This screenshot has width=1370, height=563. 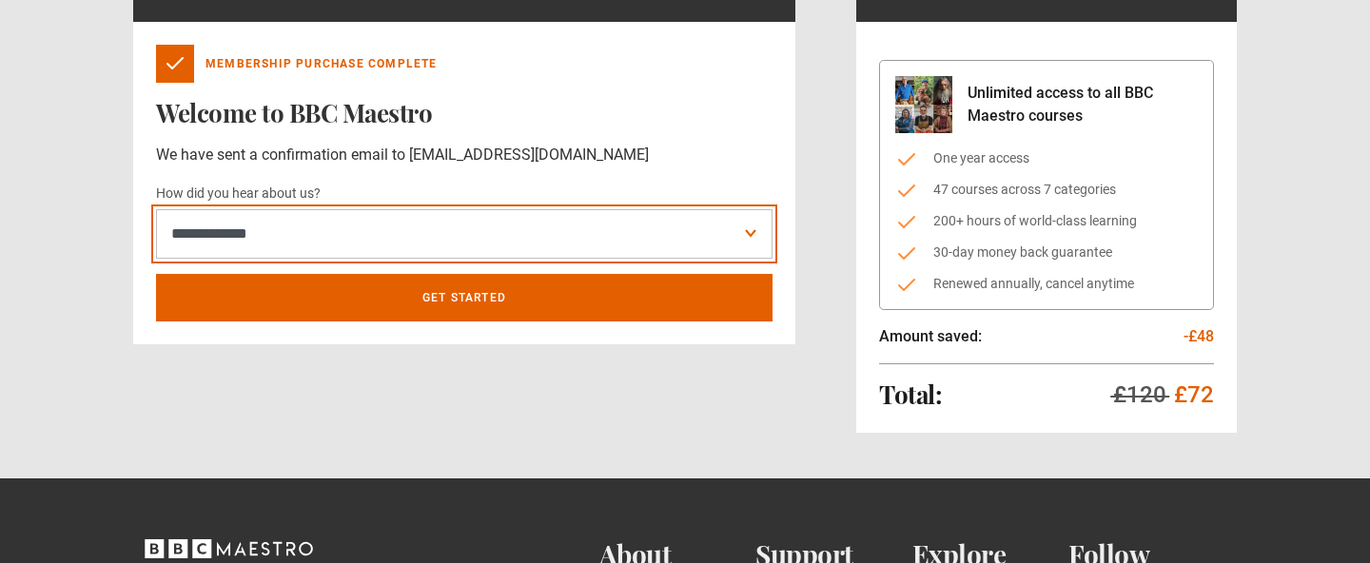 What do you see at coordinates (910, 395) in the screenshot?
I see `h2: Total:` at bounding box center [910, 395].